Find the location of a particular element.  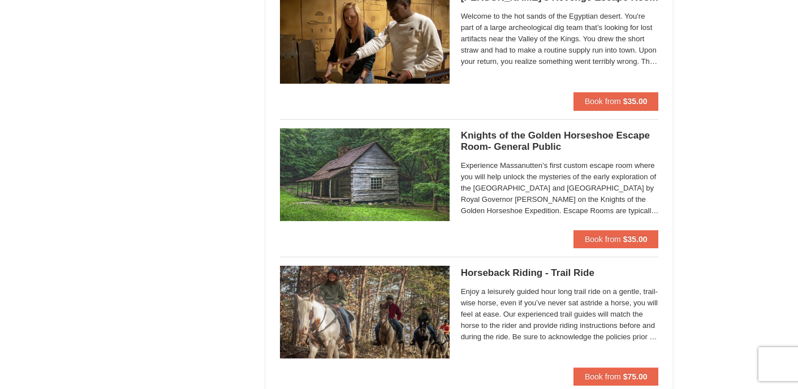

span: Enjoy a leisurely guided hour long trail ride on a gentle, trail-wise horse, even if you’ve never... is located at coordinates (560, 314).